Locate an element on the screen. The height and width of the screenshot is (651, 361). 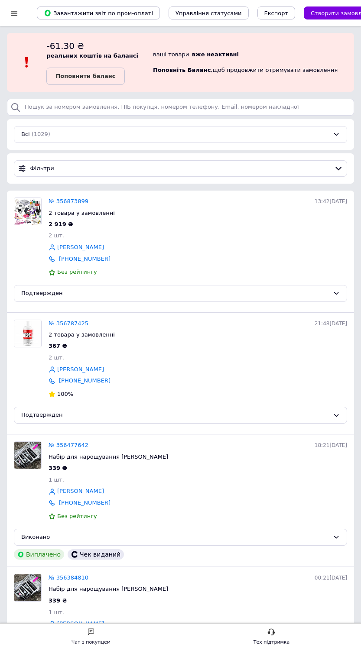
span: Експорт is located at coordinates (276, 13).